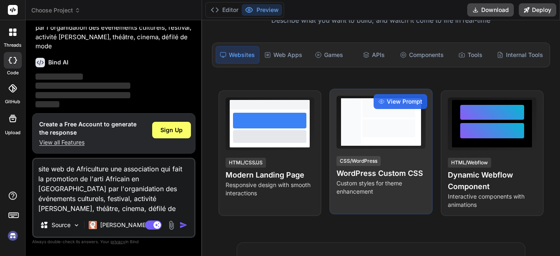 Image resolution: width=560 pixels, height=256 pixels. Describe the element at coordinates (381, 173) in the screenshot. I see `h4: WordPress Custom CSS` at that location.